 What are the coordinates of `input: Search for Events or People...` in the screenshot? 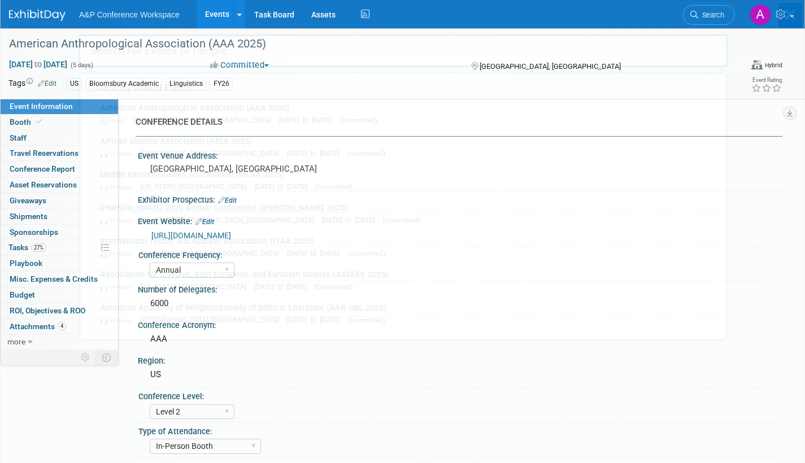 It's located at (403, 51).